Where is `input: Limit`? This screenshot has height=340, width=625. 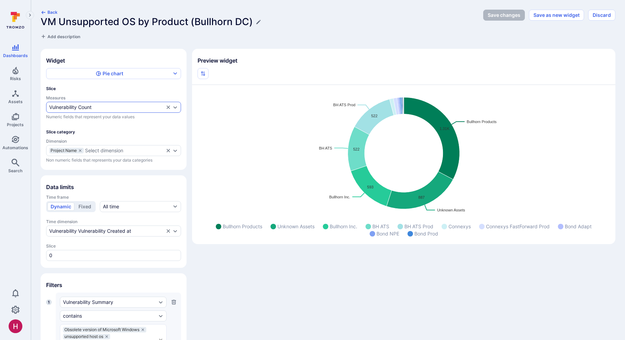 input: Limit is located at coordinates (114, 256).